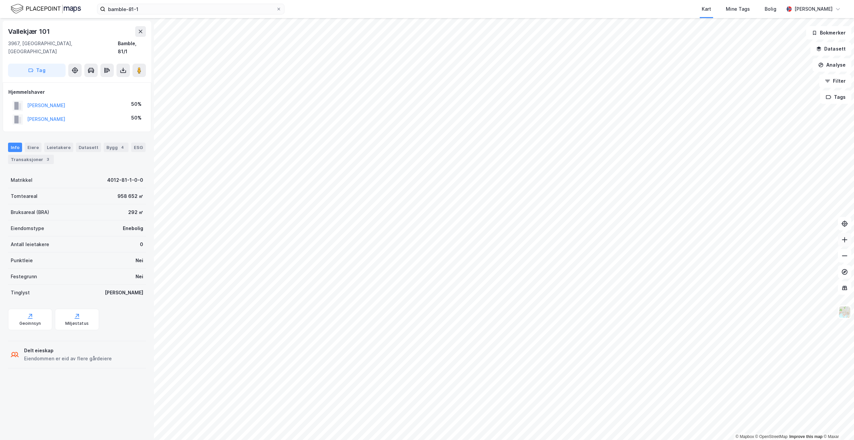 Image resolution: width=854 pixels, height=440 pixels. I want to click on div: Mine Tags, so click(738, 9).